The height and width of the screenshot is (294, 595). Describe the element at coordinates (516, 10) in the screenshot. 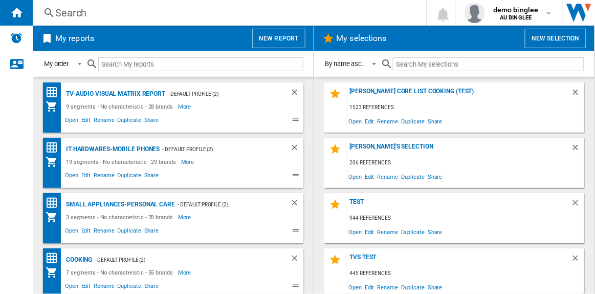

I see `span: demo binglee` at that location.